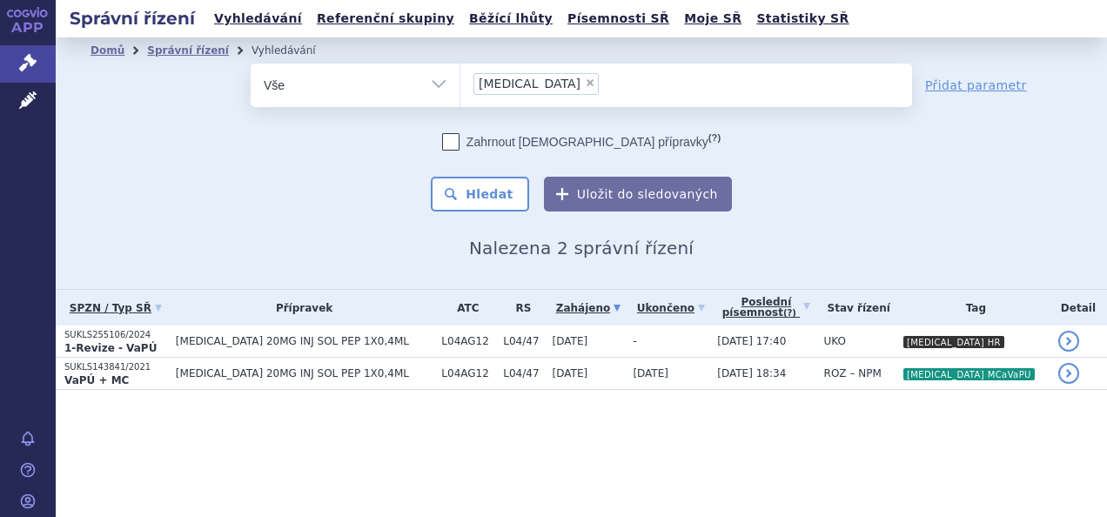  I want to click on th: Tag, so click(971, 307).